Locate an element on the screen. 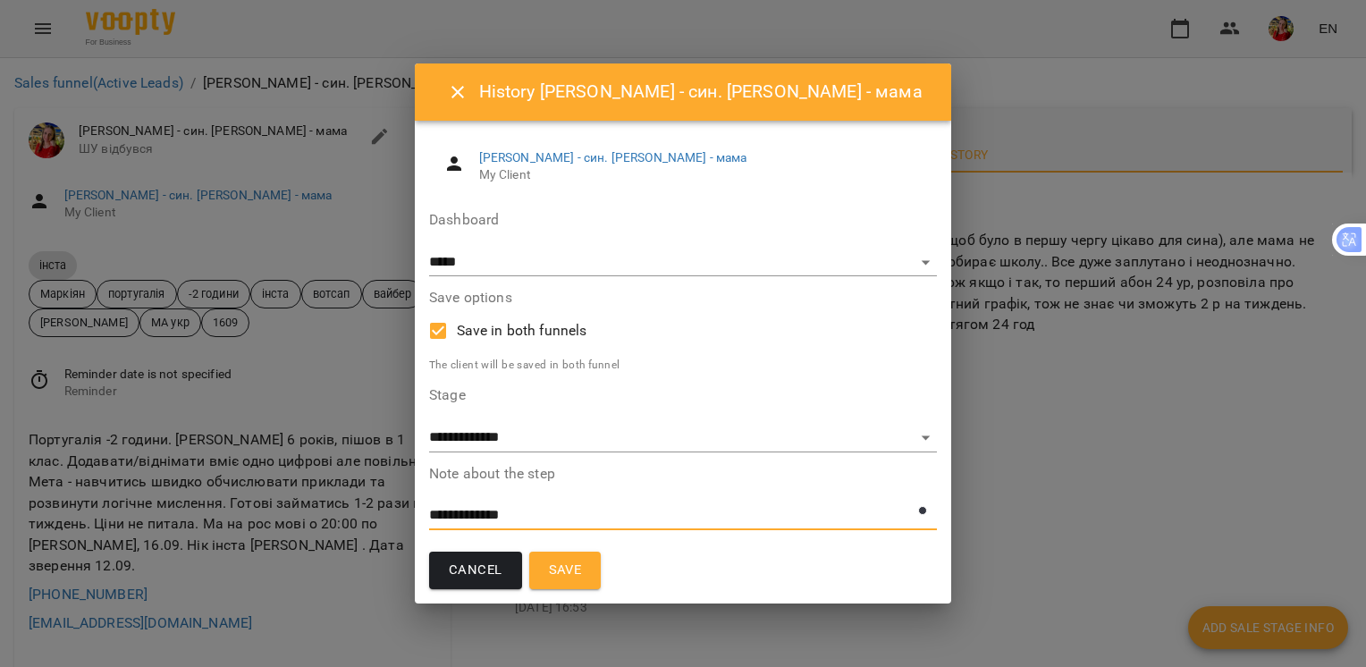 This screenshot has width=1366, height=667. button: Close is located at coordinates (458, 92).